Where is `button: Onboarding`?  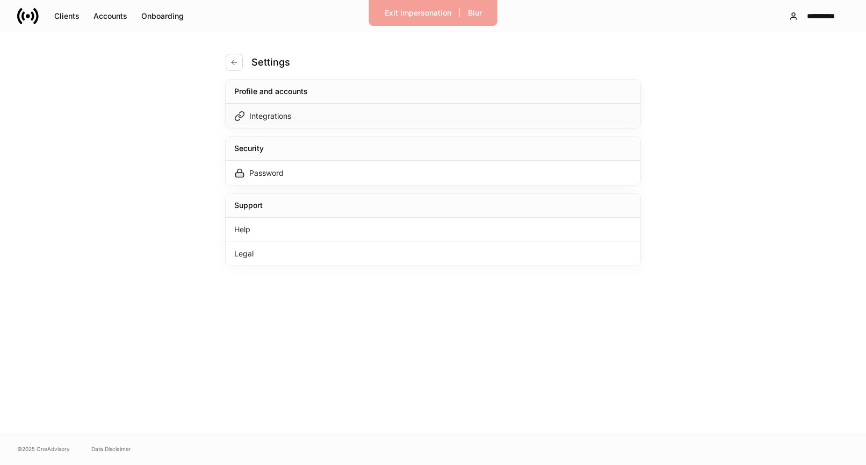 button: Onboarding is located at coordinates (162, 16).